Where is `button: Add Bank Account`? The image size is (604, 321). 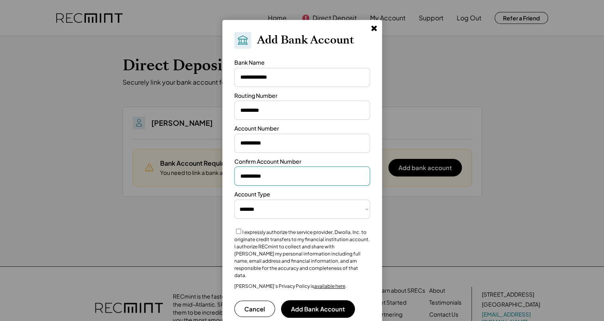
button: Add Bank Account is located at coordinates (318, 309).